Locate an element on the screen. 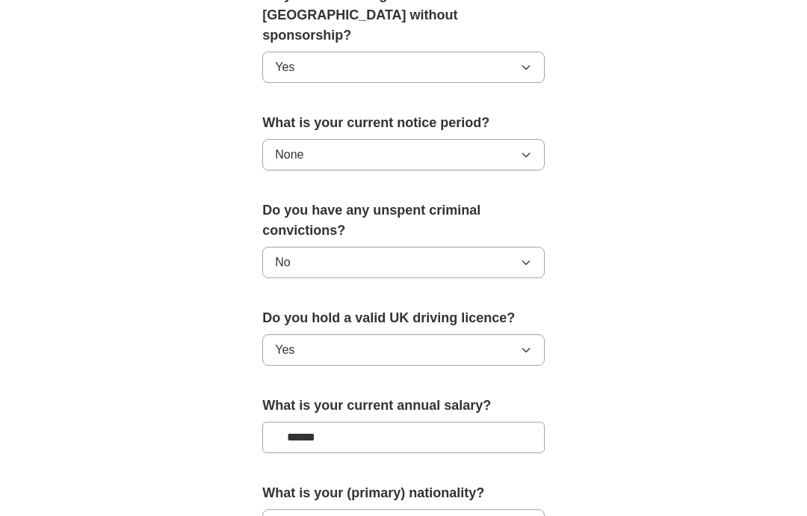  label: Do you have any unspent criminal convictions? is located at coordinates (404, 221).